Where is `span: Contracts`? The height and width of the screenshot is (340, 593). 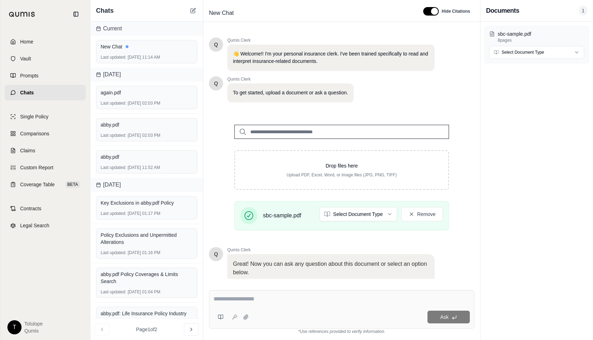
span: Contracts is located at coordinates (31, 208).